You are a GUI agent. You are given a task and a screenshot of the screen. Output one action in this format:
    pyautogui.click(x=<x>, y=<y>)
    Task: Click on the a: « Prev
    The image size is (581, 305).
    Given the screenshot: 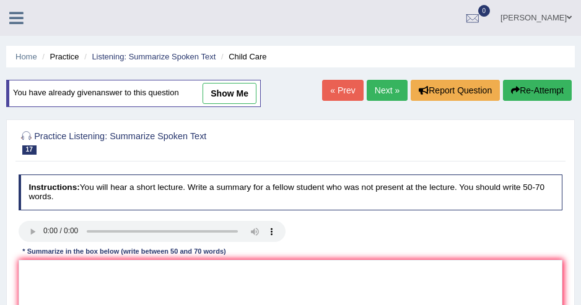 What is the action you would take?
    pyautogui.click(x=343, y=90)
    